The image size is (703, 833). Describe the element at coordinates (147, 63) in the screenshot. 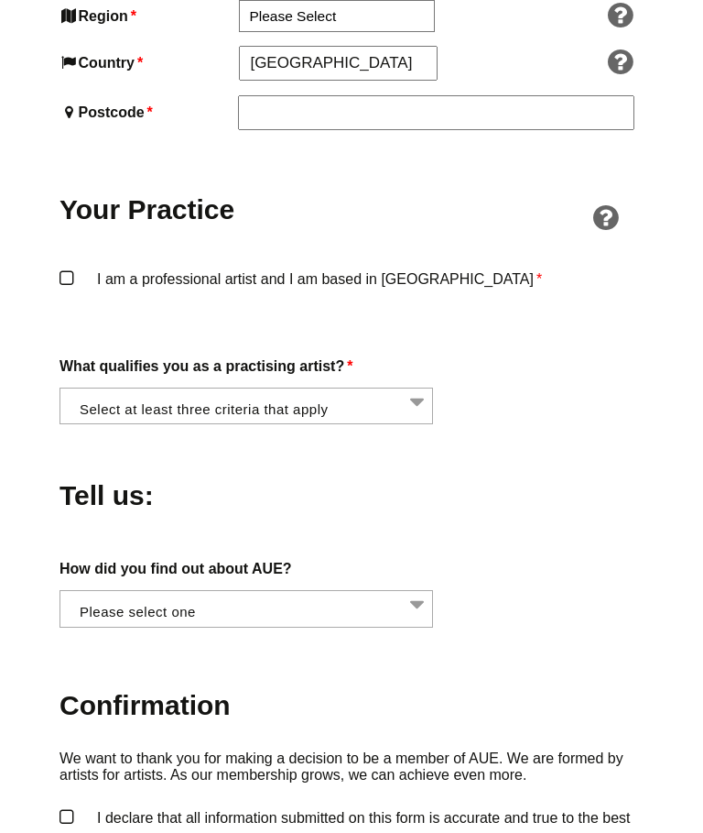

I see `label: Country` at that location.